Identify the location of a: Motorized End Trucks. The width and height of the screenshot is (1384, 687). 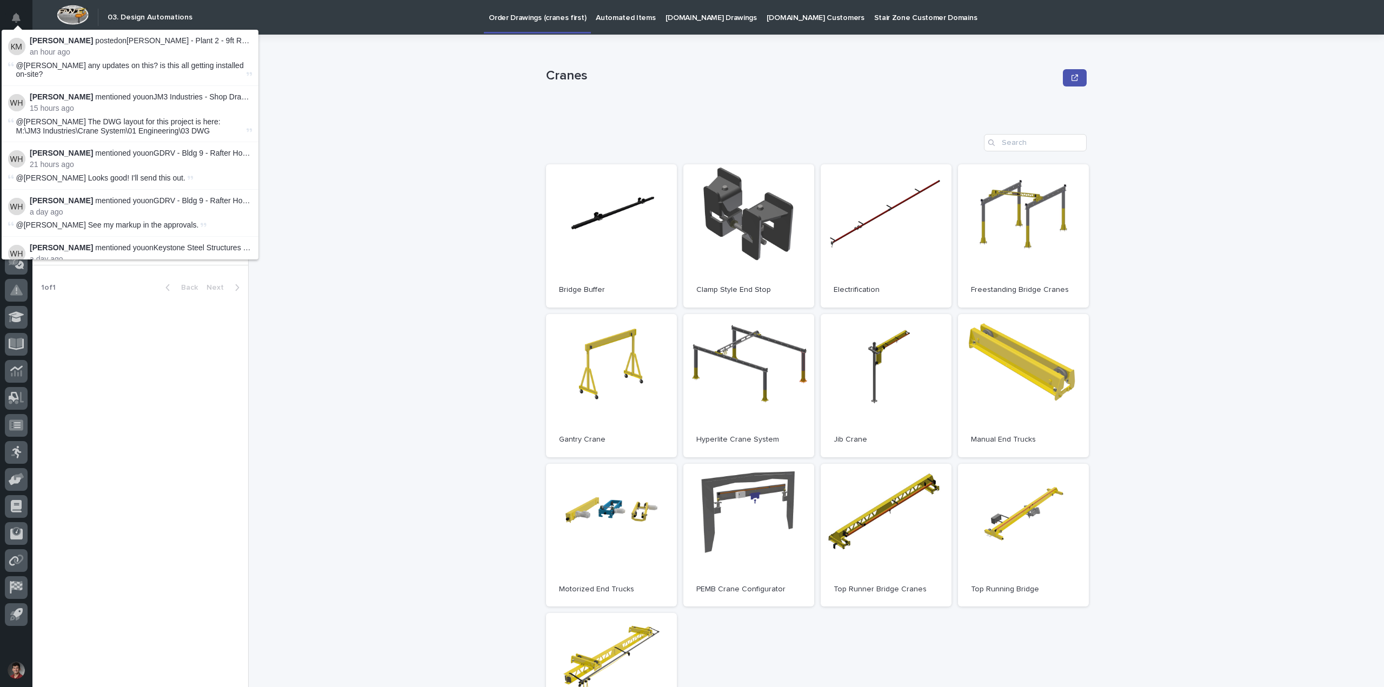
(612, 535).